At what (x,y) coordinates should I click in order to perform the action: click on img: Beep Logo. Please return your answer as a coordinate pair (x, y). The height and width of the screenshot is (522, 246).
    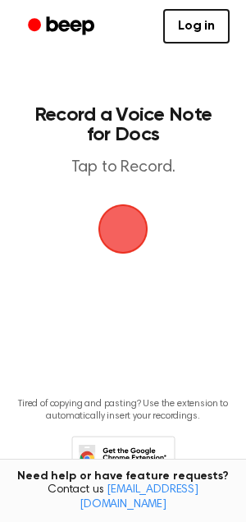
    Looking at the image, I should click on (123, 229).